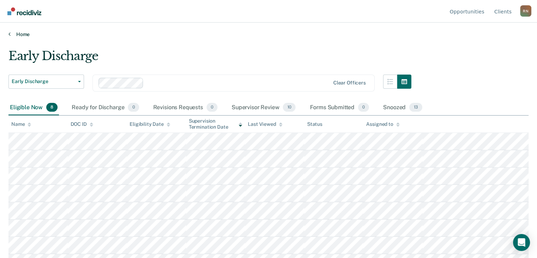 Image resolution: width=537 pixels, height=258 pixels. What do you see at coordinates (416, 107) in the screenshot?
I see `span: 13` at bounding box center [416, 107].